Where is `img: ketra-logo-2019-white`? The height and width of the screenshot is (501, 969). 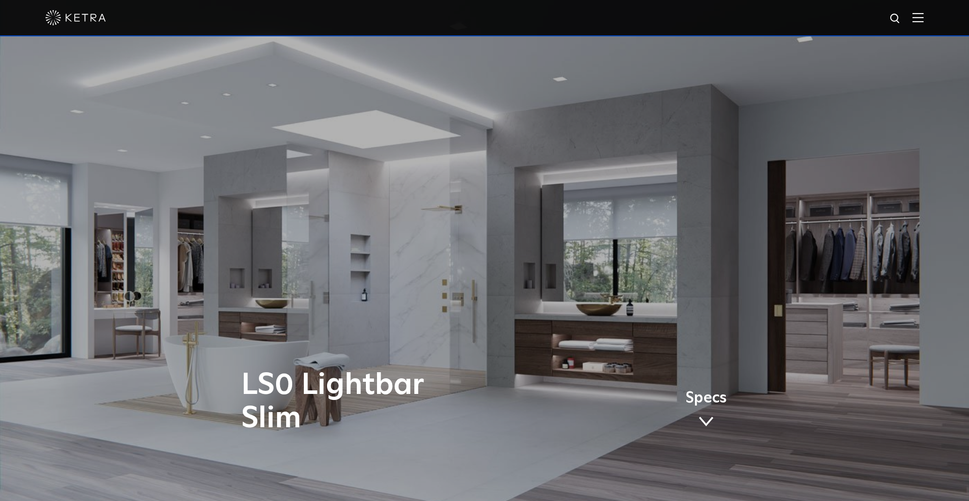 img: ketra-logo-2019-white is located at coordinates (76, 18).